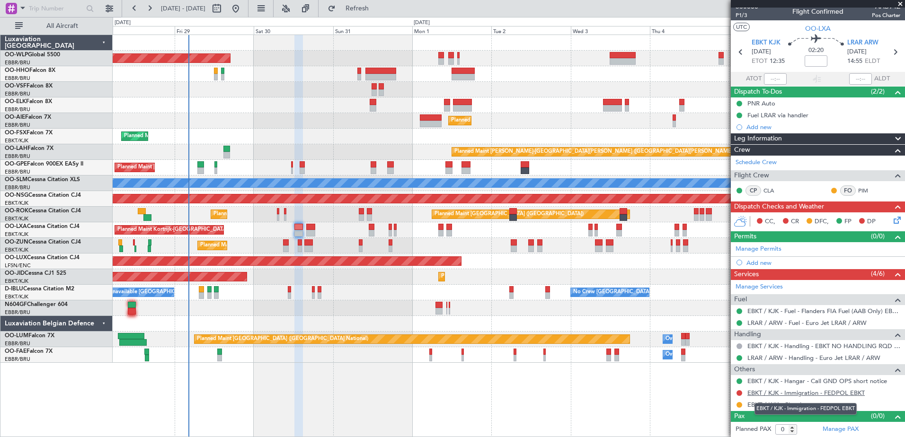 Image resolution: width=905 pixels, height=437 pixels. Describe the element at coordinates (32, 55) in the screenshot. I see `a: OO-WLPGlobal 5500` at that location.